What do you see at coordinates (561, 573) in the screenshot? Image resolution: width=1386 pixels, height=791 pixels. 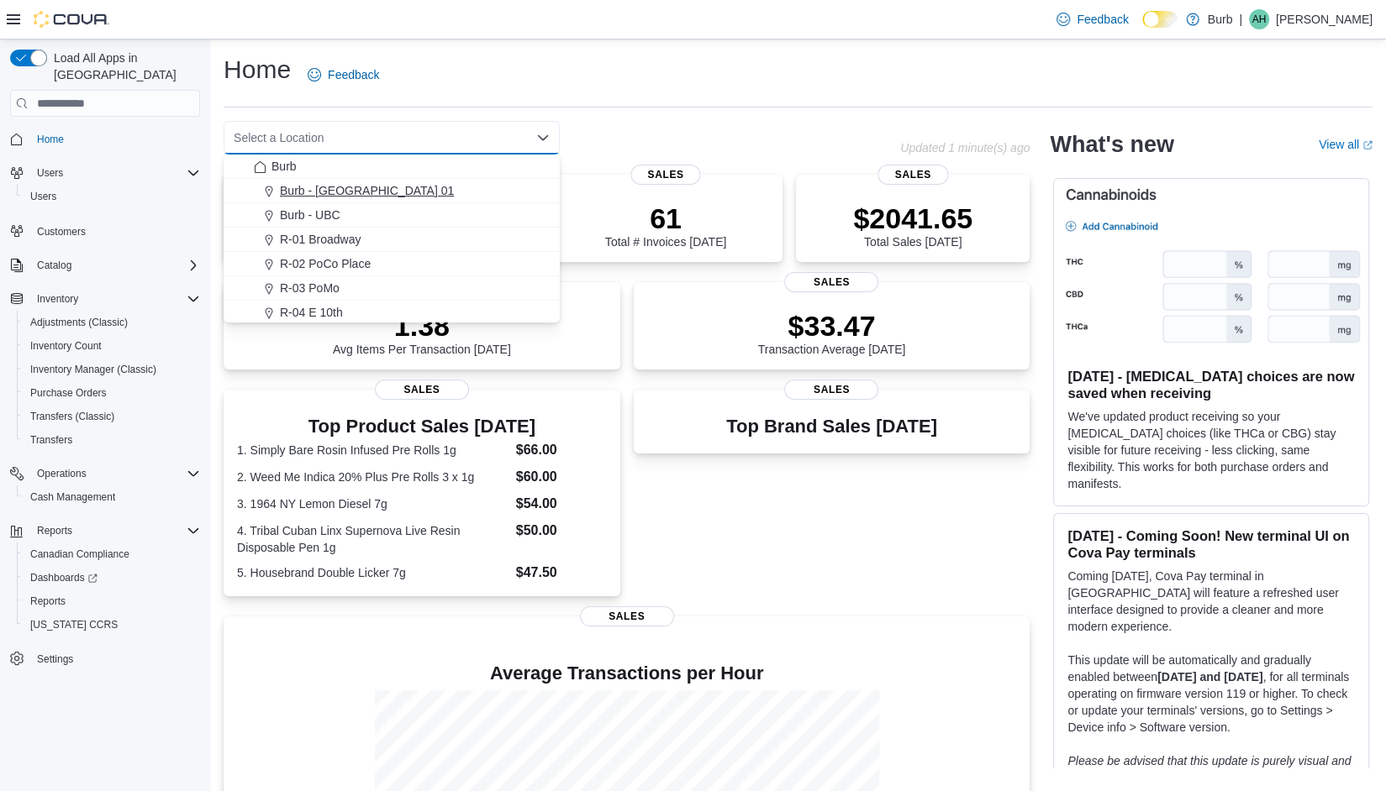 I see `dd: $47.50` at bounding box center [561, 573].